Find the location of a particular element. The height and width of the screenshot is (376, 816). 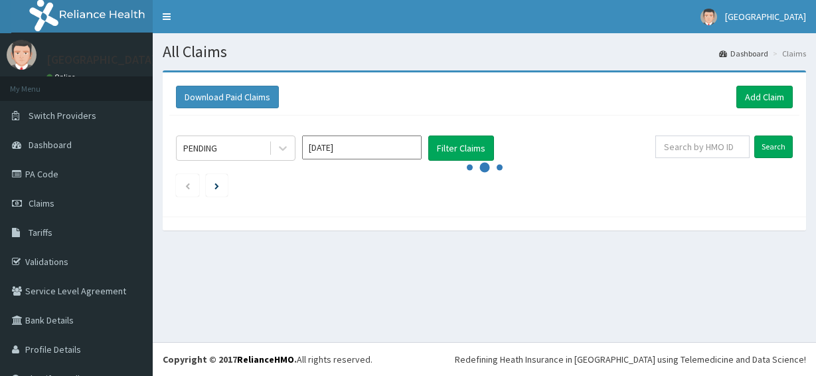

h1: All Claims is located at coordinates (484, 52).